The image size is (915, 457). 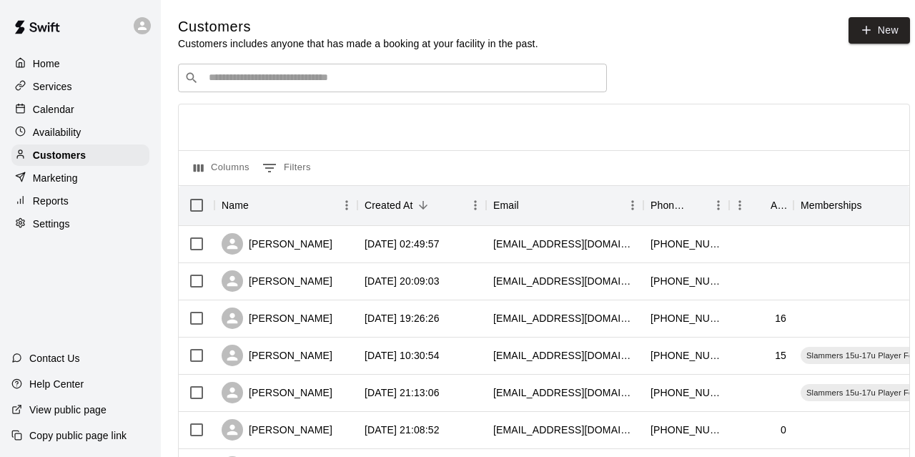 What do you see at coordinates (686, 355) in the screenshot?
I see `div: +12247605697` at bounding box center [686, 355].